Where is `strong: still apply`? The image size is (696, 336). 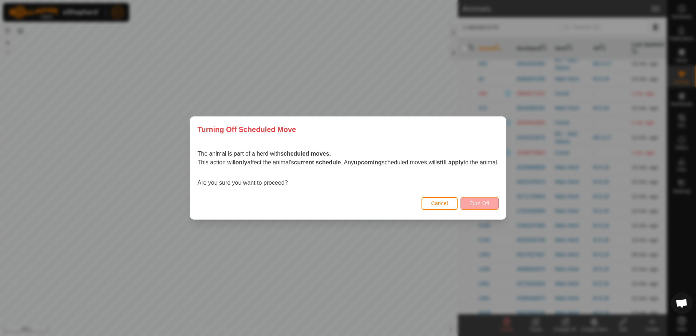 strong: still apply is located at coordinates (450, 162).